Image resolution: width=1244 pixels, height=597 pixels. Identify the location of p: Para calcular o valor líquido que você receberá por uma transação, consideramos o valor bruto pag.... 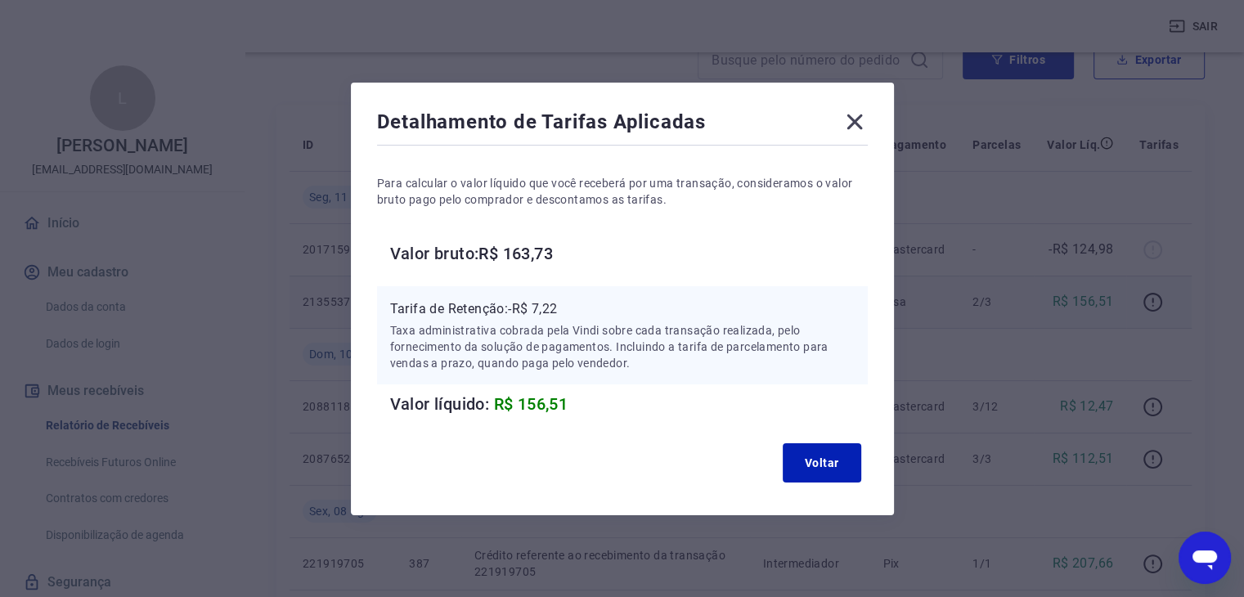
(623, 191).